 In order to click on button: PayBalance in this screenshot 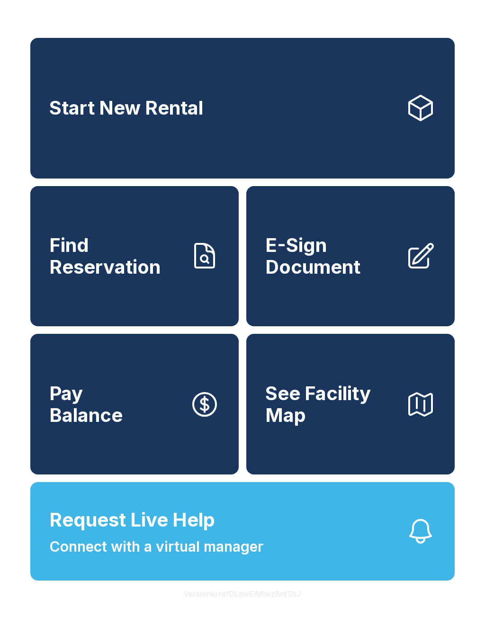, I will do `click(134, 404)`.